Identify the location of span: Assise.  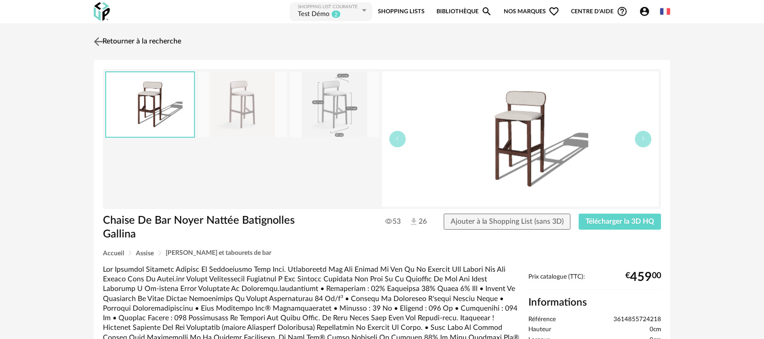
(145, 253).